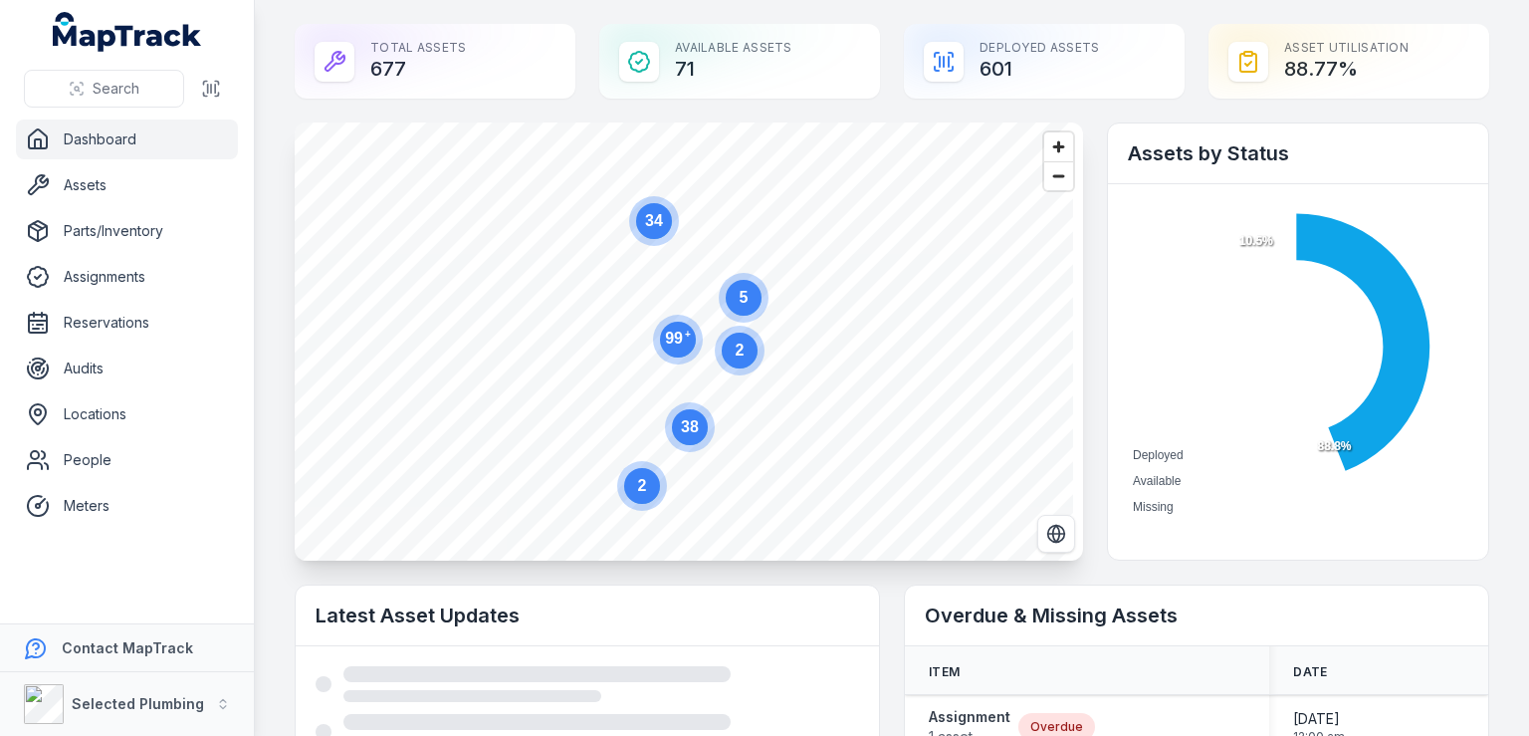 The image size is (1529, 736). What do you see at coordinates (126, 139) in the screenshot?
I see `a: Dashboard` at bounding box center [126, 139].